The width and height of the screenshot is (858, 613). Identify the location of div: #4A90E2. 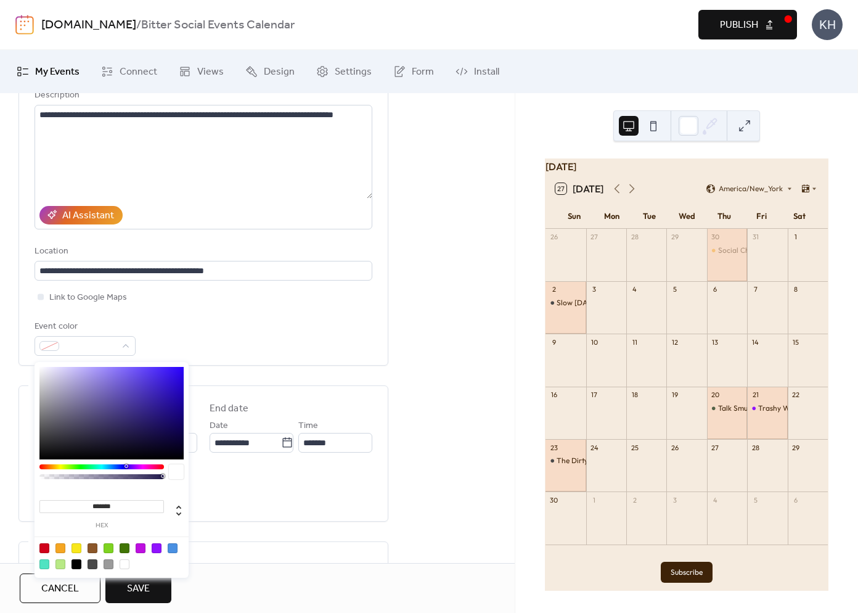
(173, 548).